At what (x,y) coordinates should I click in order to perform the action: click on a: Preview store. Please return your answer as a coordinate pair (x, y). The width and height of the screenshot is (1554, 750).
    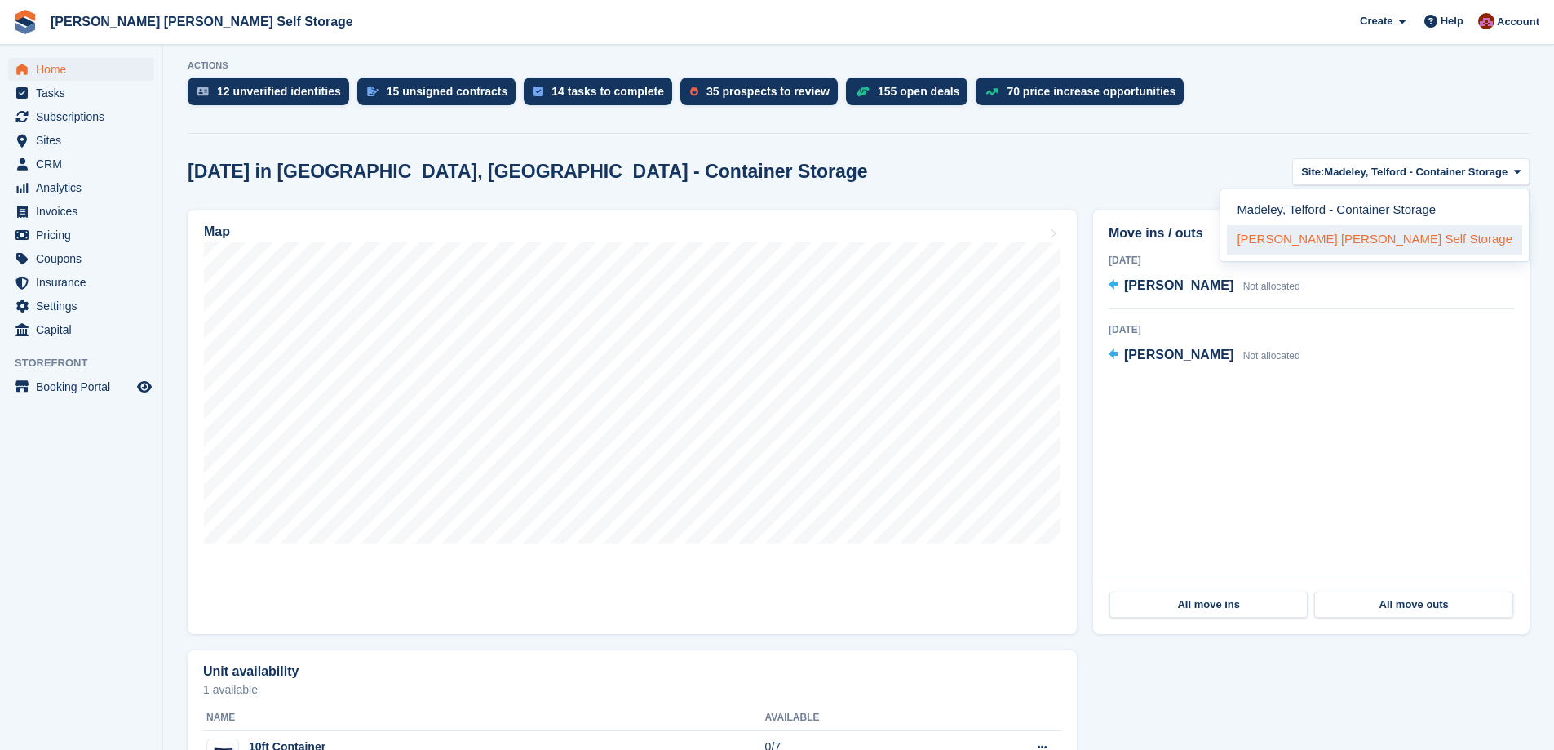
    Looking at the image, I should click on (144, 387).